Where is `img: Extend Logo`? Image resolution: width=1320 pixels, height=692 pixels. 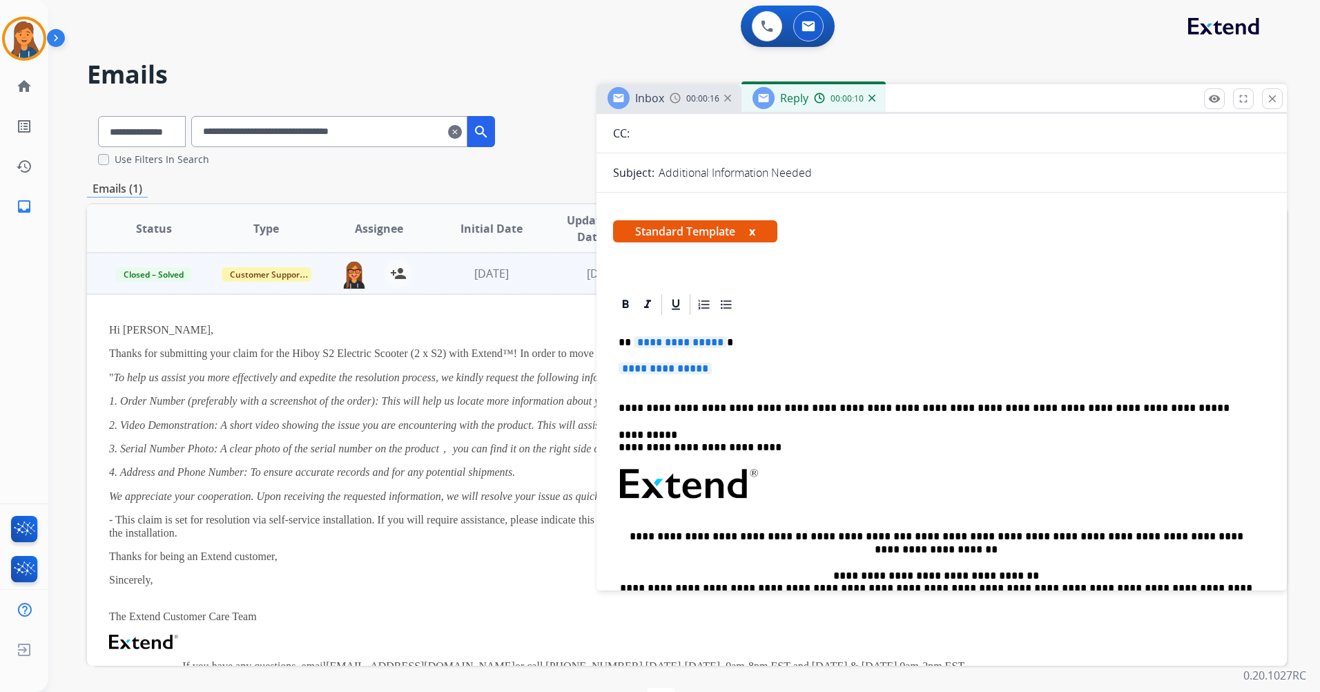
img: Extend Logo is located at coordinates (144, 642).